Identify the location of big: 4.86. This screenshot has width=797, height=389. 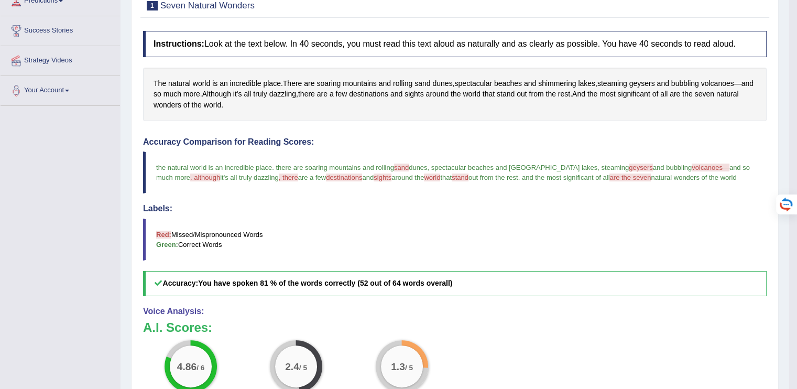
(186, 366).